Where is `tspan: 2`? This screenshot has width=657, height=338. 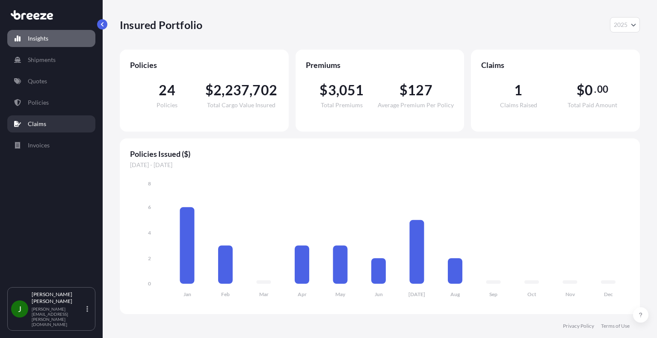
tspan: 2 is located at coordinates (149, 258).